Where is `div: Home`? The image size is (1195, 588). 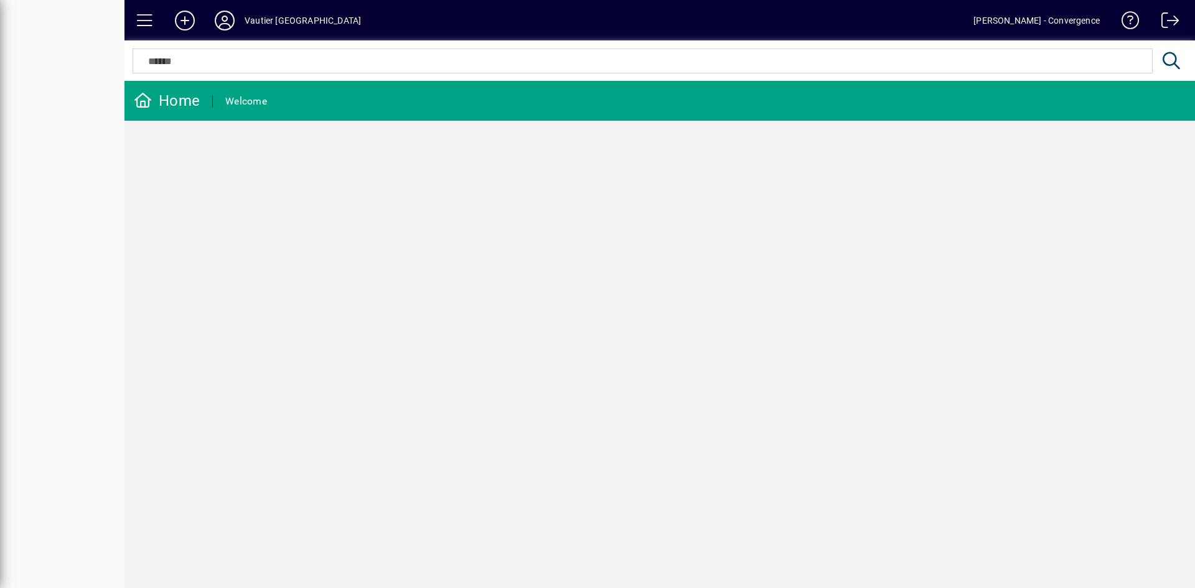
div: Home is located at coordinates (167, 101).